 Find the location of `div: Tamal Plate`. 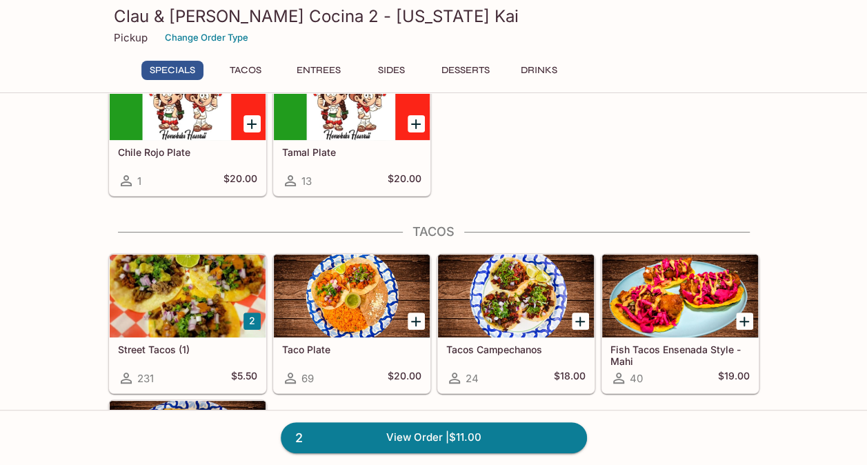

div: Tamal Plate is located at coordinates (352, 99).